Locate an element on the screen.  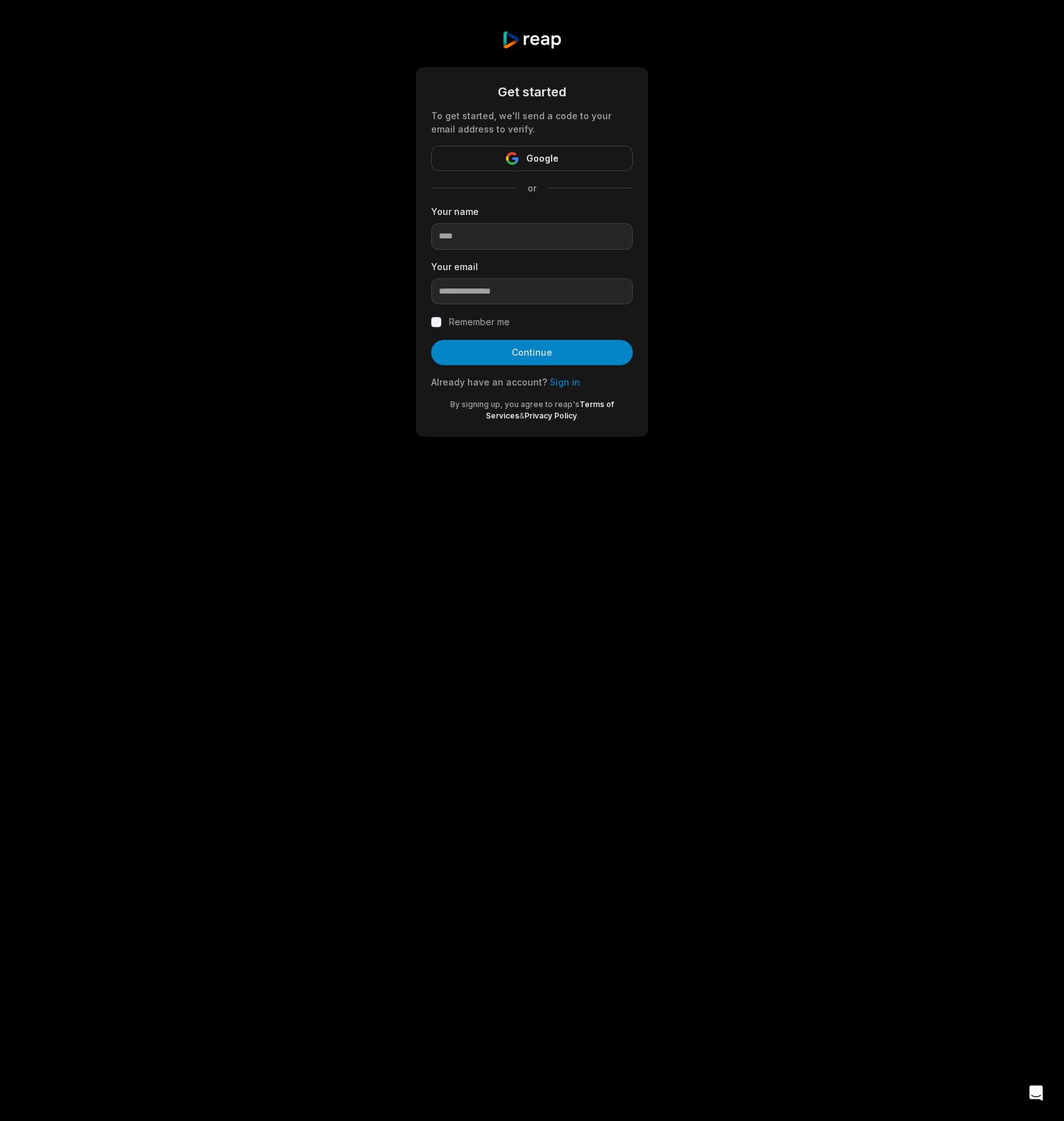
div: Open Intercom Messenger is located at coordinates (1036, 1093).